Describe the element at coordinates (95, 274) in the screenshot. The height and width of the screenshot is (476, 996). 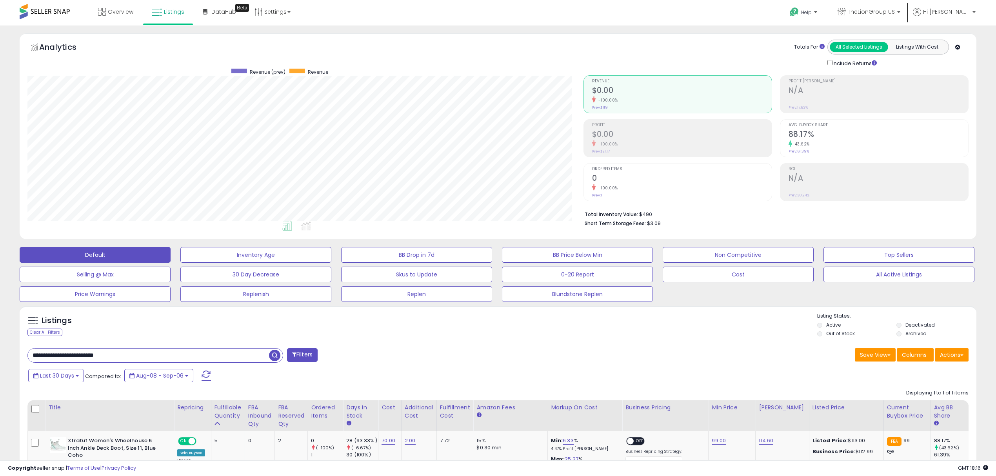
I see `button: Selling @ Max` at that location.